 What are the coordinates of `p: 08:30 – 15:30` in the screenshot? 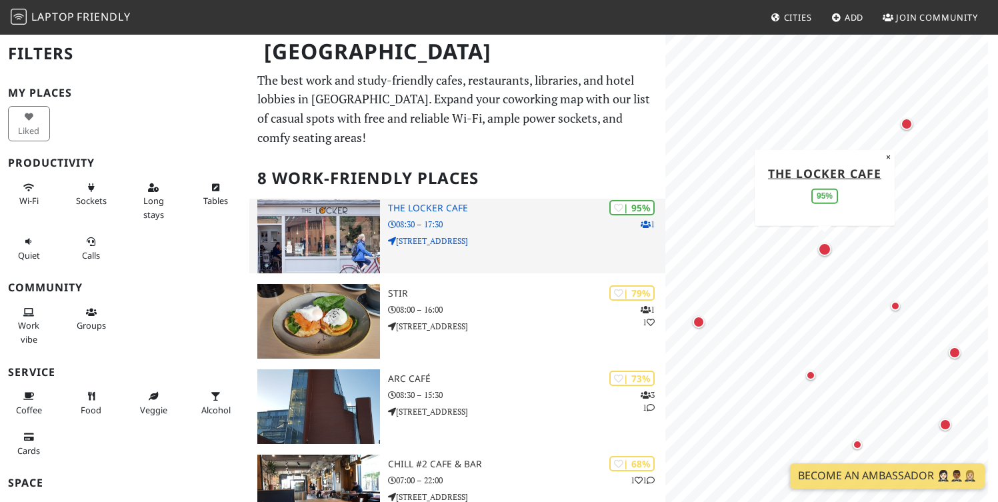 It's located at (527, 395).